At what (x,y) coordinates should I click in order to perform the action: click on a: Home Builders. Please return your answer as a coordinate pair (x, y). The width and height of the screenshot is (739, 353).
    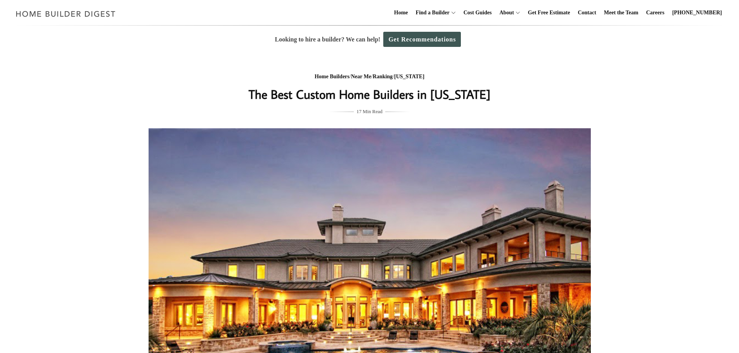
    Looking at the image, I should click on (332, 76).